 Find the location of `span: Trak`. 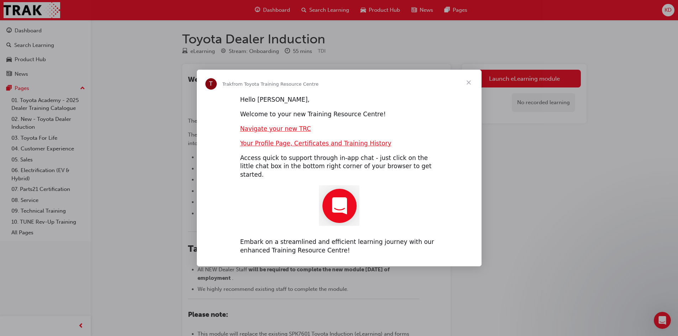

span: Trak is located at coordinates (227, 84).